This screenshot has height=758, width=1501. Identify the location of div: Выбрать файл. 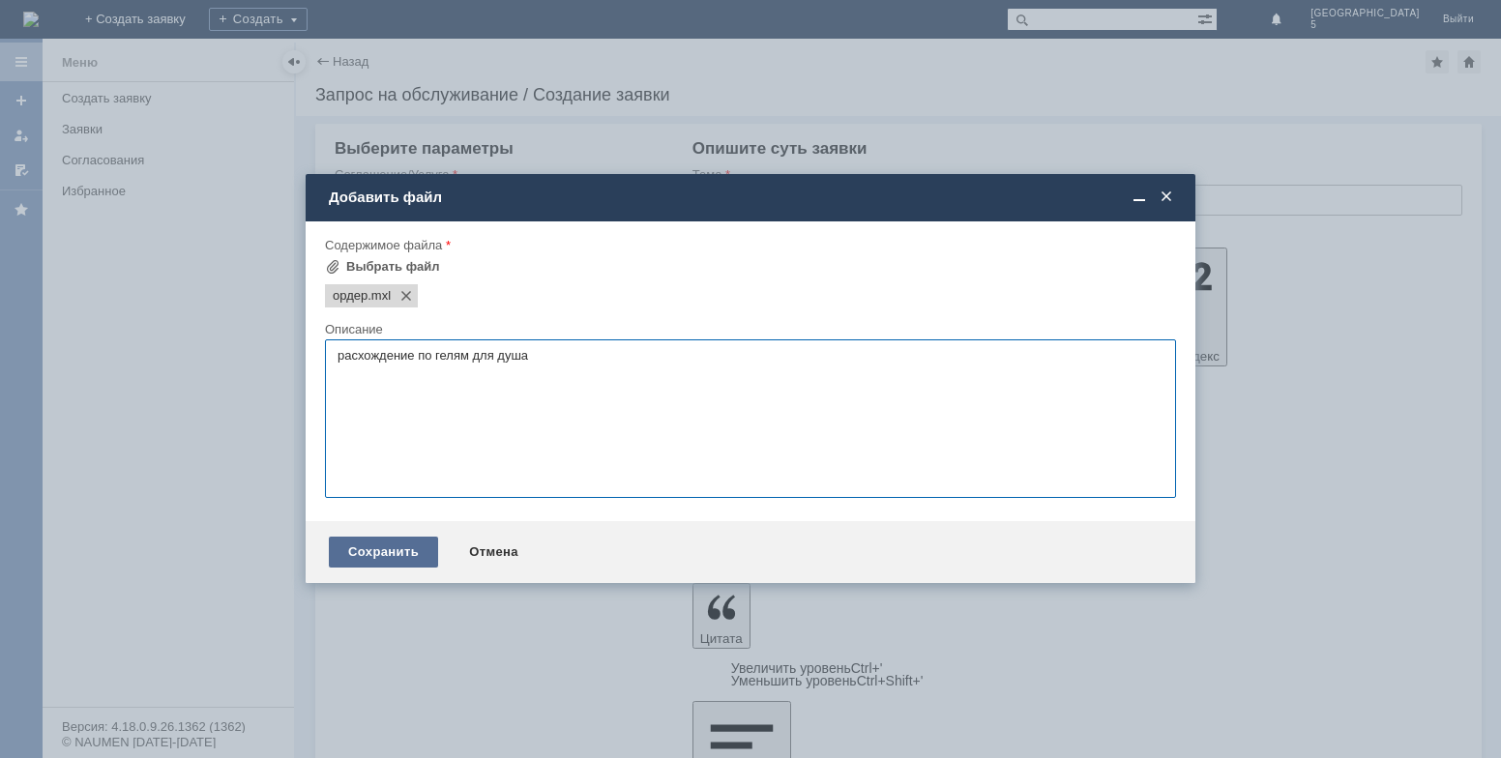
(393, 267).